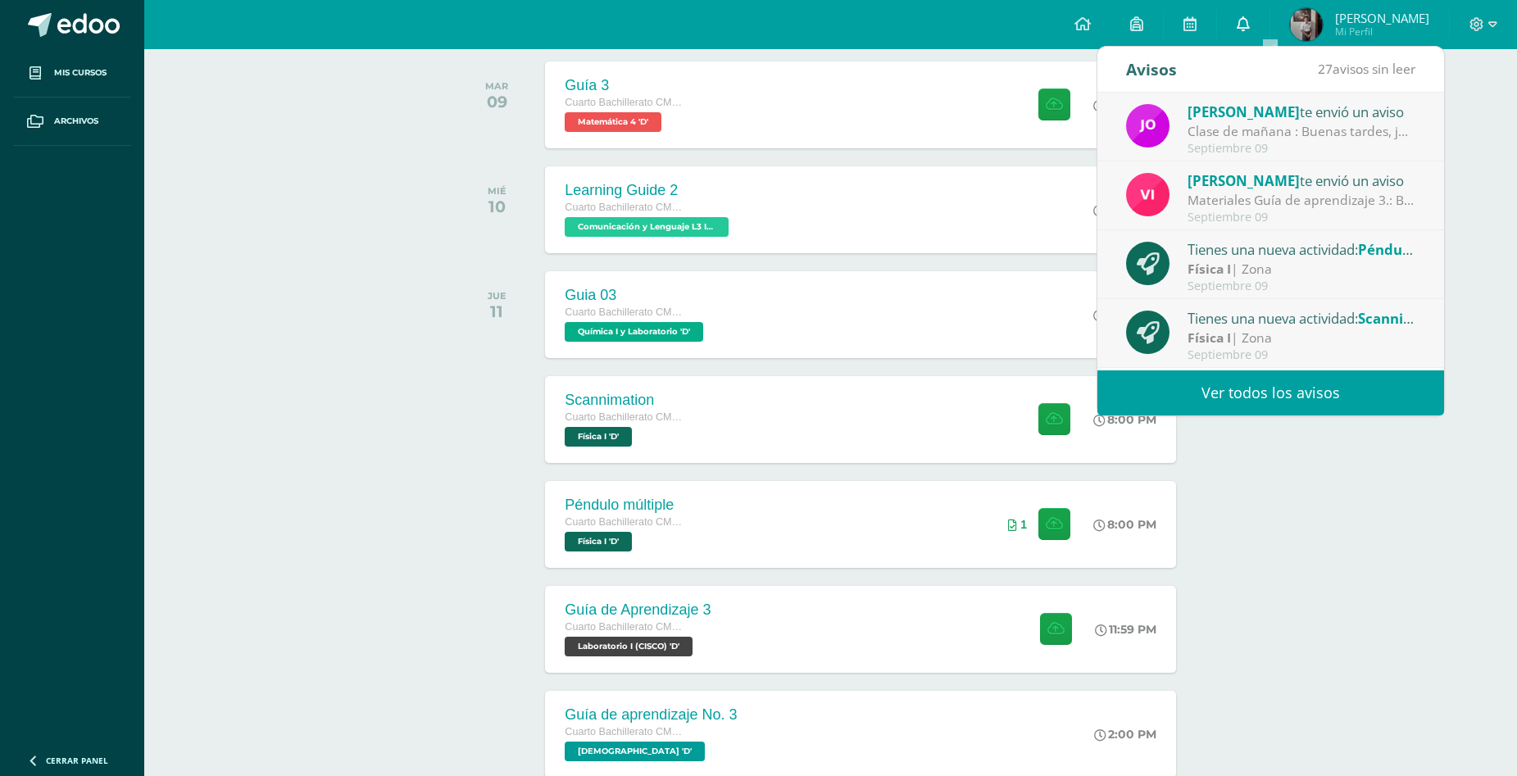 Image resolution: width=1517 pixels, height=776 pixels. Describe the element at coordinates (1017, 525) in the screenshot. I see `div: Archivos entregados` at that location.